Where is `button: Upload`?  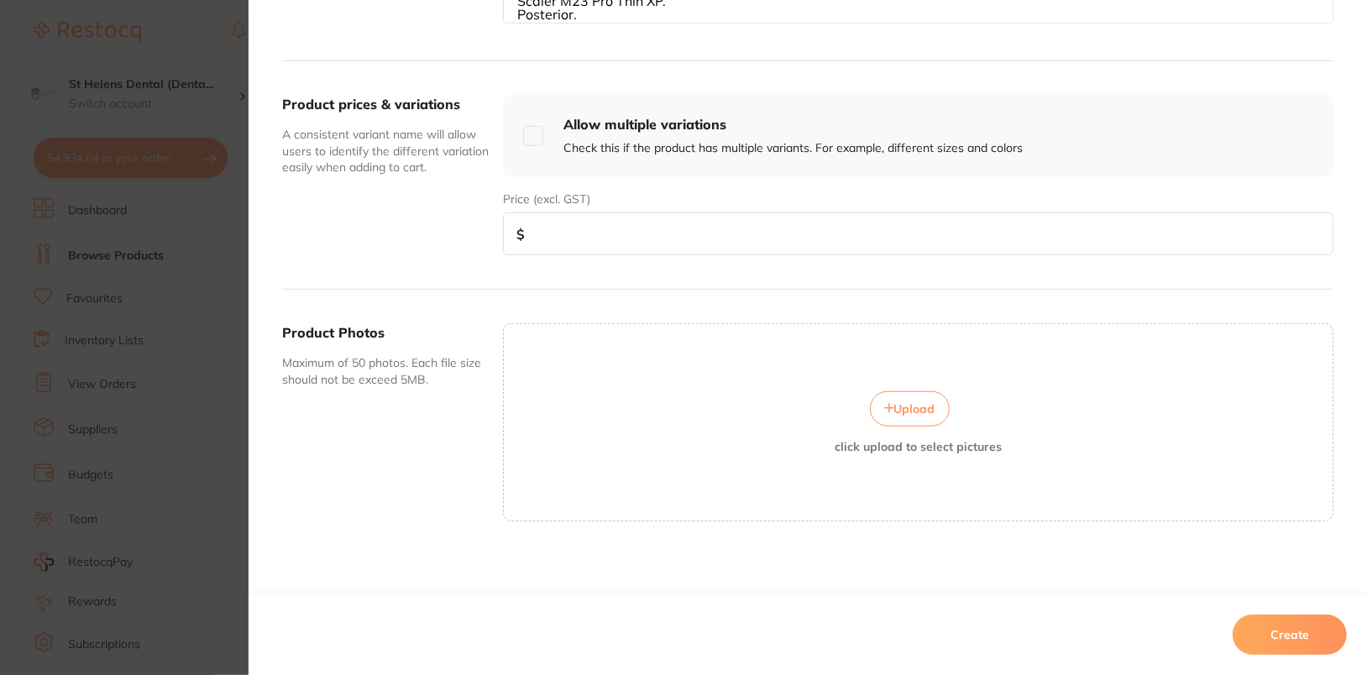 button: Upload is located at coordinates (909, 409).